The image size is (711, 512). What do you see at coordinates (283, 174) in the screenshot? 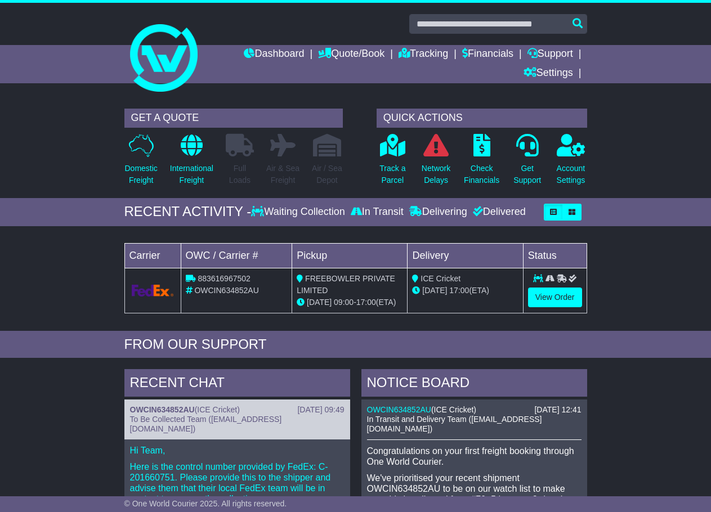
I see `p: Air & Sea Freight` at bounding box center [283, 174].